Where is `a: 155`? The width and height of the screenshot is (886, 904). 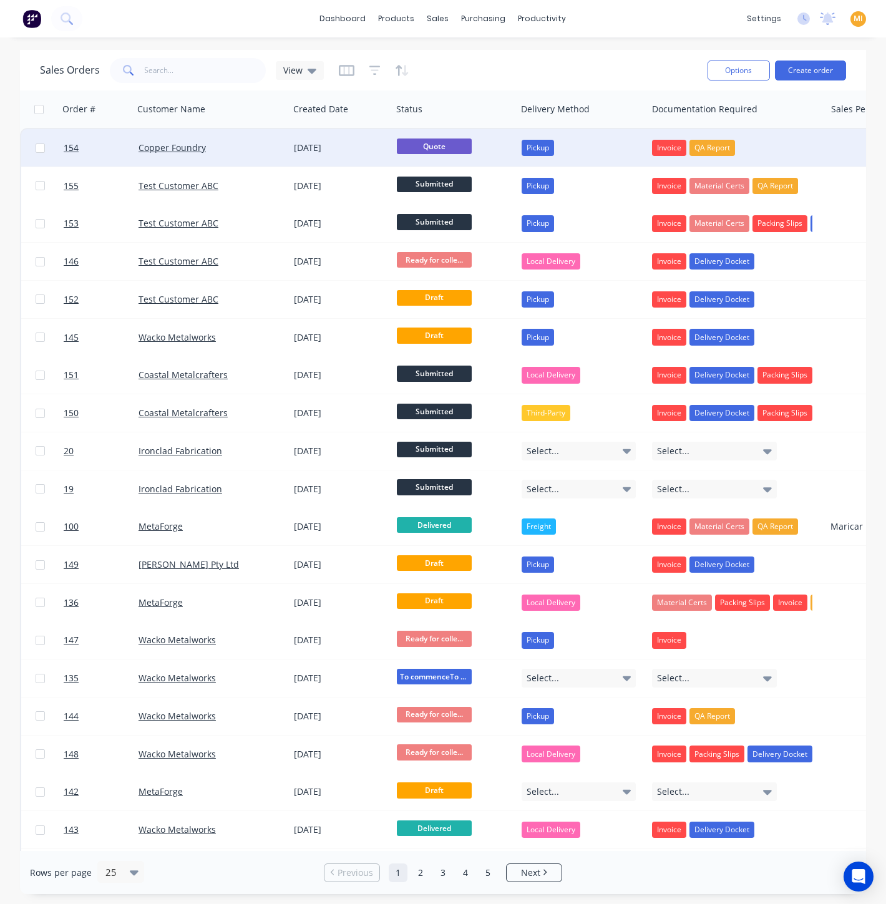
a: 155 is located at coordinates (101, 186).